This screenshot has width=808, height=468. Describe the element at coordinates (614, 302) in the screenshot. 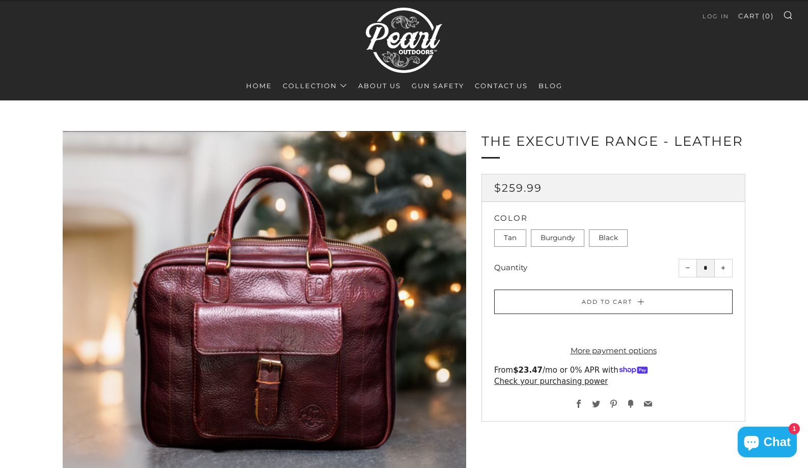

I see `button: Add to Cart` at that location.